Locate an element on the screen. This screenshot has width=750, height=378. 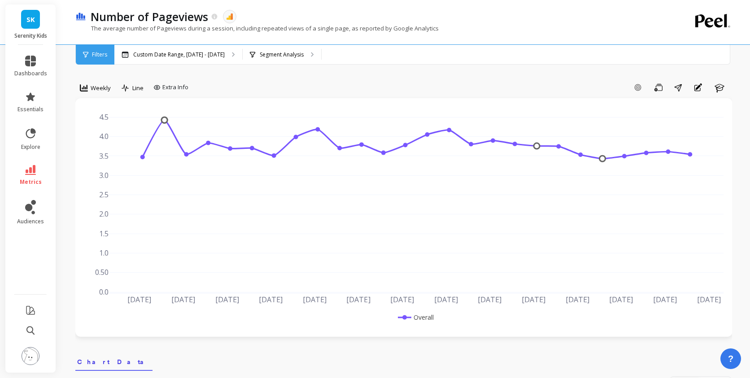
span: Filters is located at coordinates (100, 55).